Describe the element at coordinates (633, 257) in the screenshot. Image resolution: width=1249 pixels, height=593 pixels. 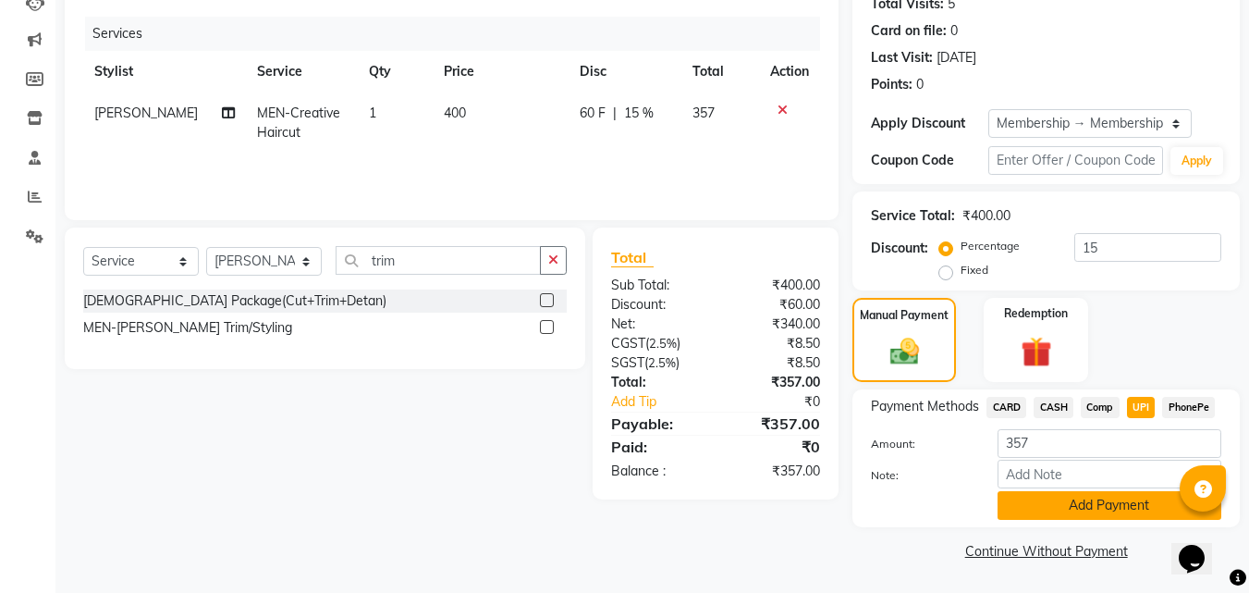
I see `span: Total` at that location.